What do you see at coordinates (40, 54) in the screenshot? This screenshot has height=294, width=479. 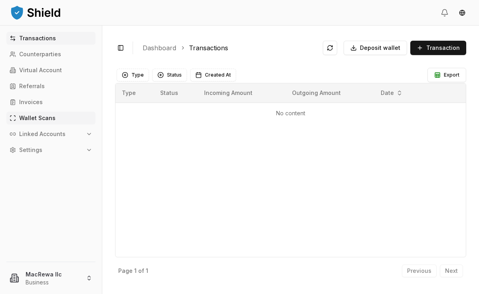 I see `p: Counterparties` at bounding box center [40, 54].